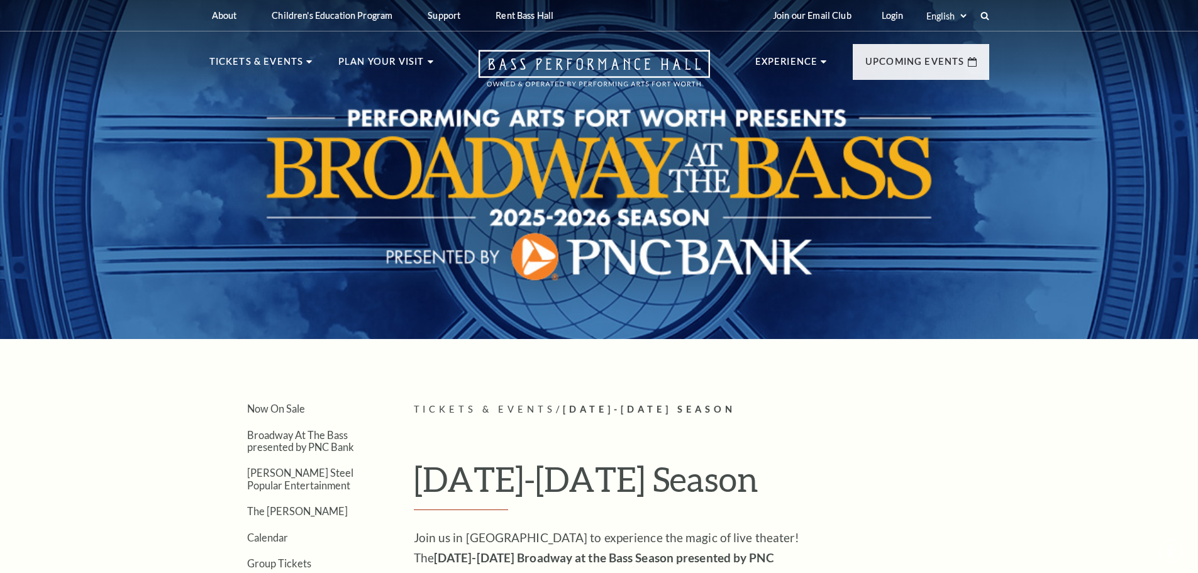  I want to click on a: Calendar, so click(267, 537).